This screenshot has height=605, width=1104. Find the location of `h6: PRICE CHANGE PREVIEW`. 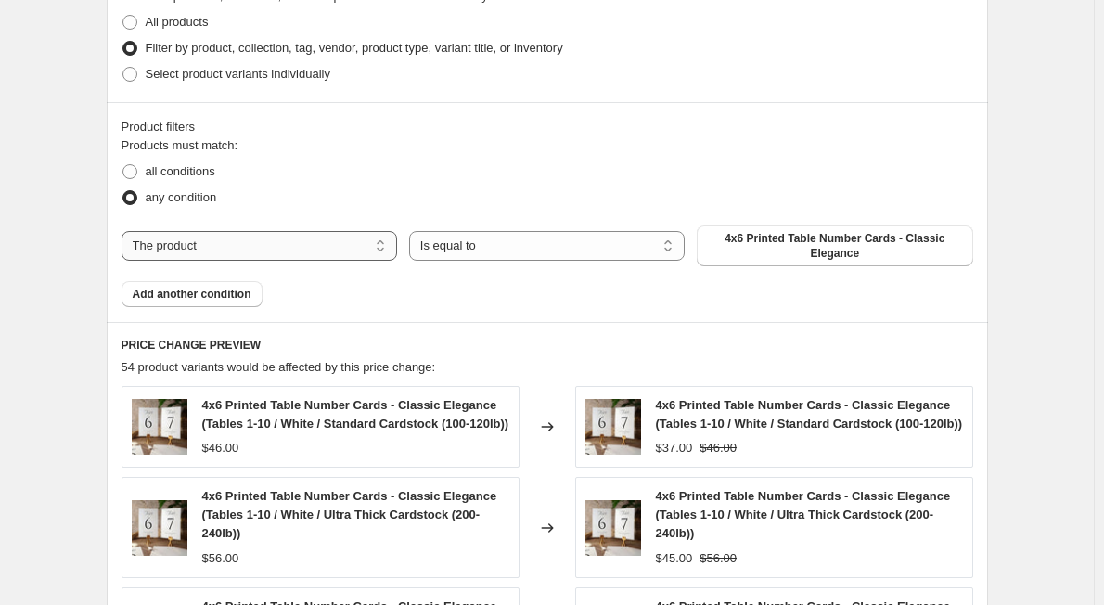

h6: PRICE CHANGE PREVIEW is located at coordinates (547, 345).